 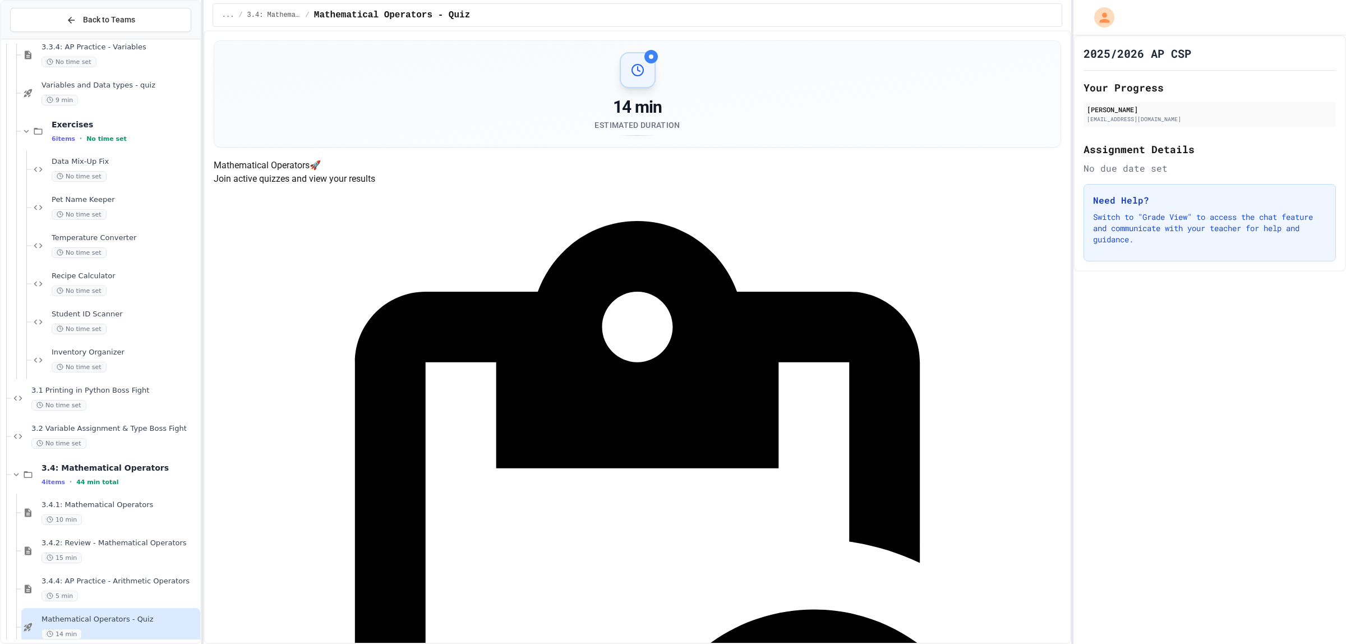 What do you see at coordinates (62, 558) in the screenshot?
I see `span: 15 min` at bounding box center [62, 558].